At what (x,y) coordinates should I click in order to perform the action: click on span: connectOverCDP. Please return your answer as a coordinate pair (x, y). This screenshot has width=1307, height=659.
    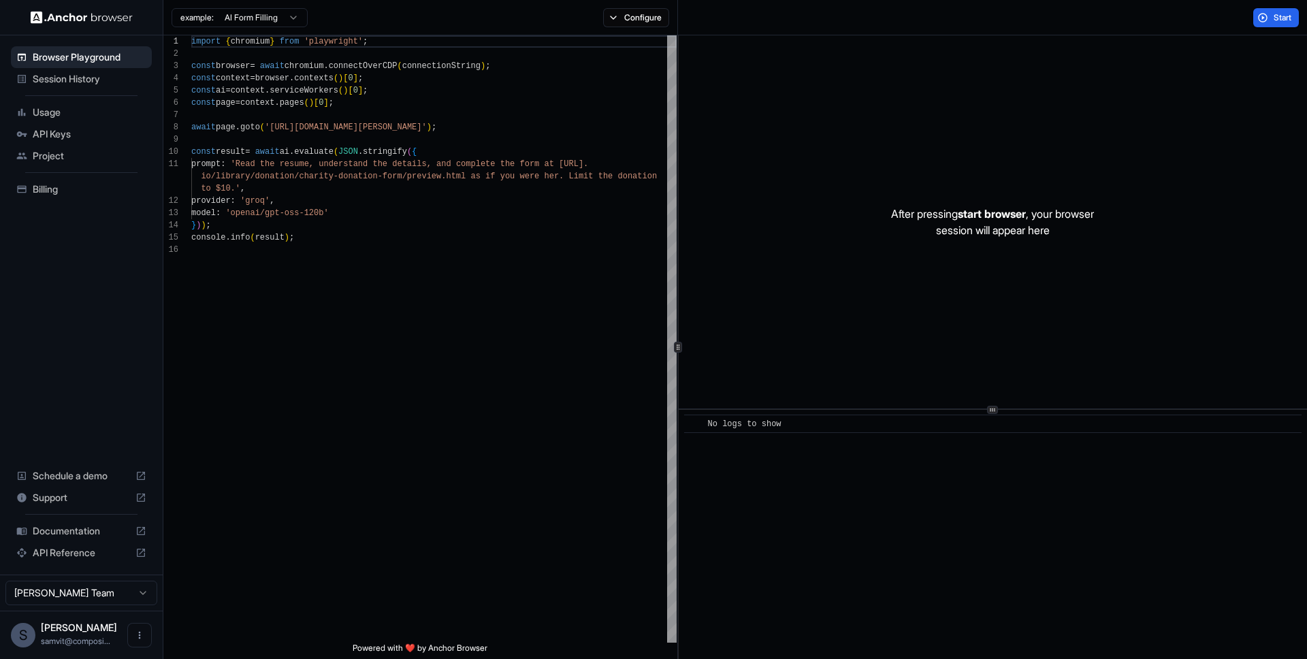
    Looking at the image, I should click on (363, 66).